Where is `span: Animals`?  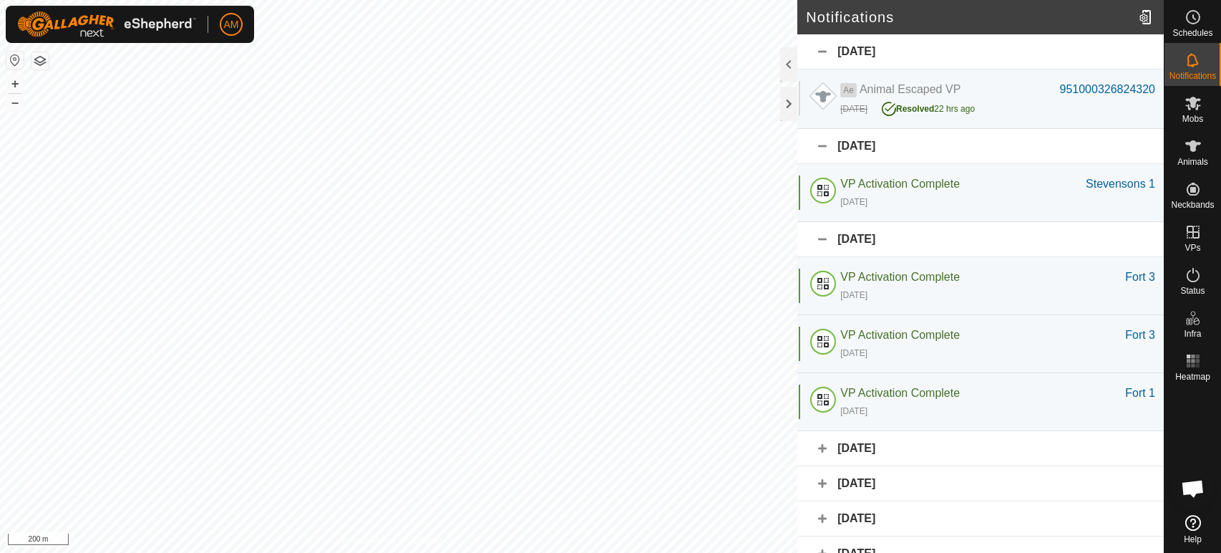 span: Animals is located at coordinates (1193, 162).